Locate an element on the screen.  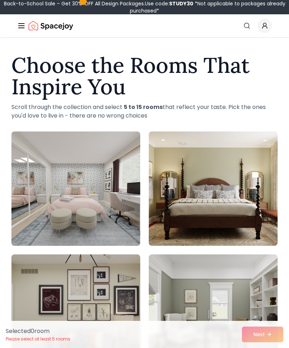
p: Please select at least 5 rooms is located at coordinates (38, 339).